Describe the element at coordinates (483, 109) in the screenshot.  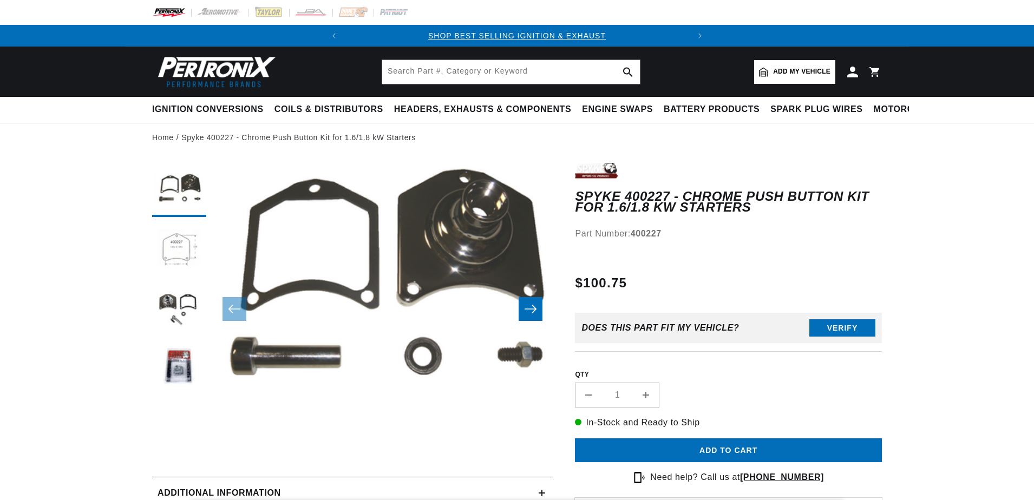
I see `summary: Headers, Exhausts & Components` at that location.